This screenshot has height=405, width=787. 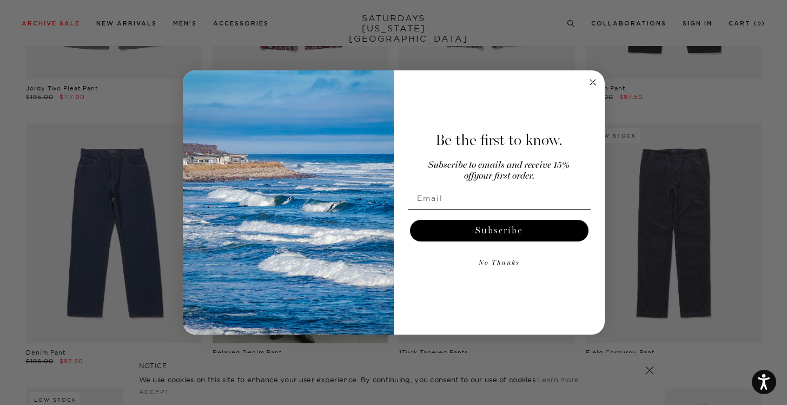 I want to click on span: Subscribe to emails and receive 15%, so click(x=499, y=165).